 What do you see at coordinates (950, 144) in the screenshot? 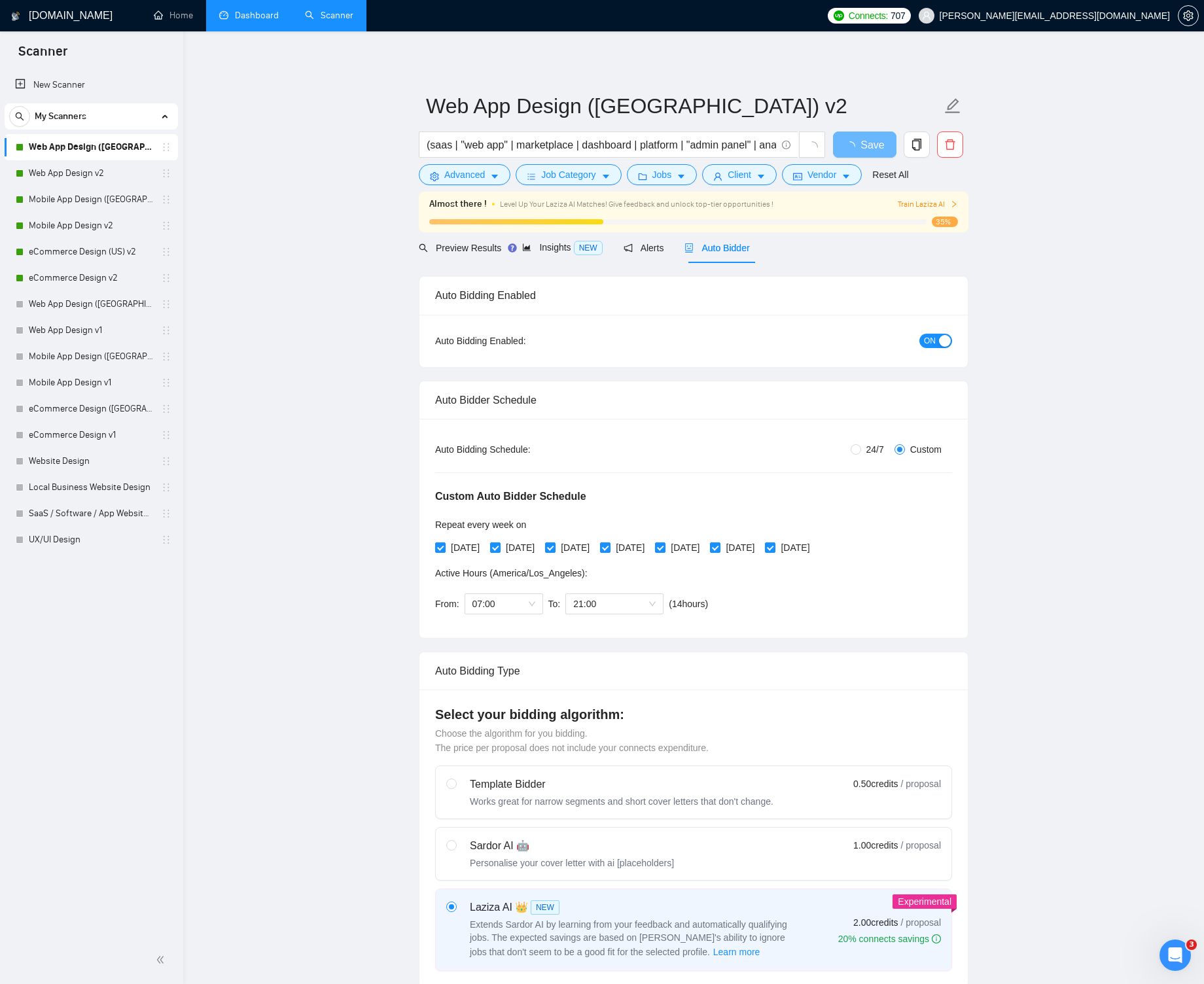
I see `span: delete` at bounding box center [950, 144].